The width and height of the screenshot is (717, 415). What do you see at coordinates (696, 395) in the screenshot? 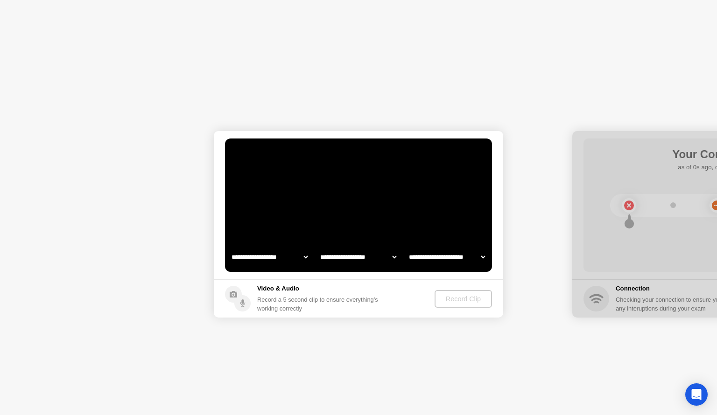
I see `div: Open Intercom Messenger` at bounding box center [696, 395].